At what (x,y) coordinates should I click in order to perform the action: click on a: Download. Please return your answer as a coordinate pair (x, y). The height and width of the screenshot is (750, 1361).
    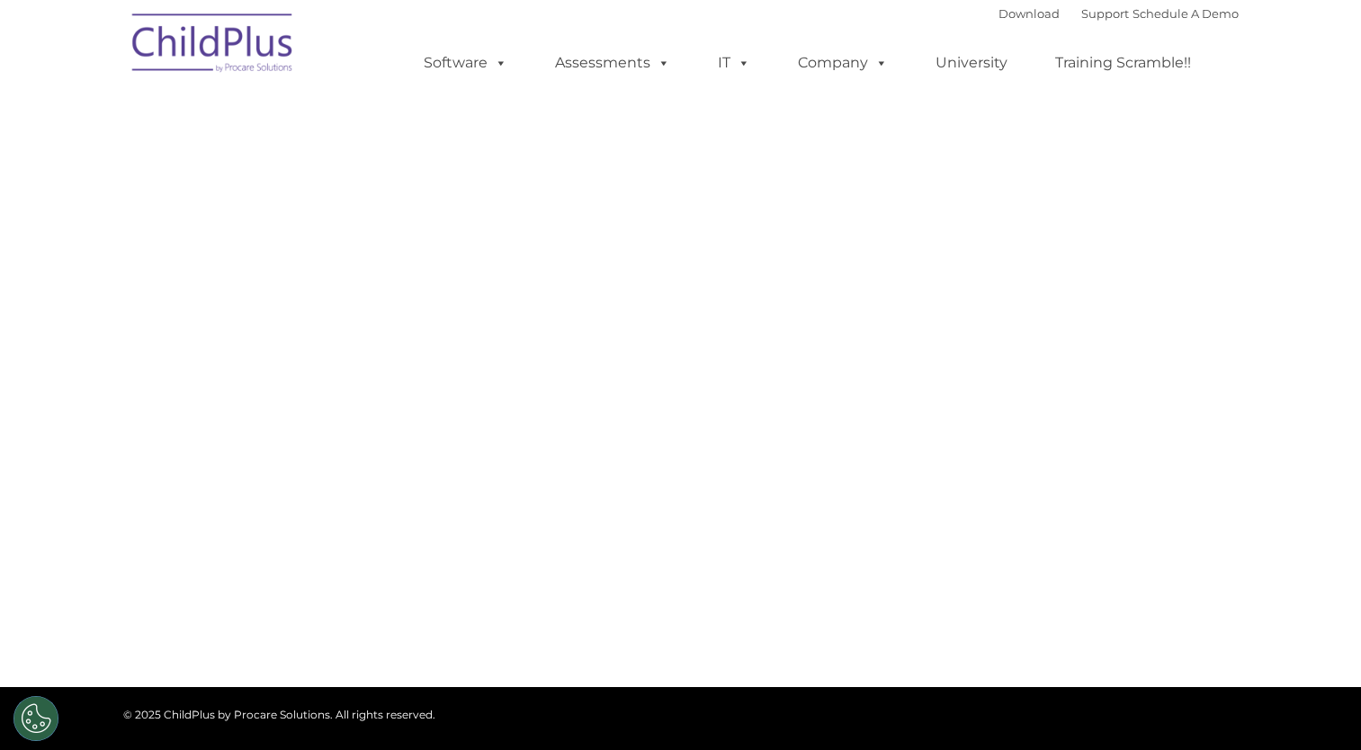
    Looking at the image, I should click on (1029, 13).